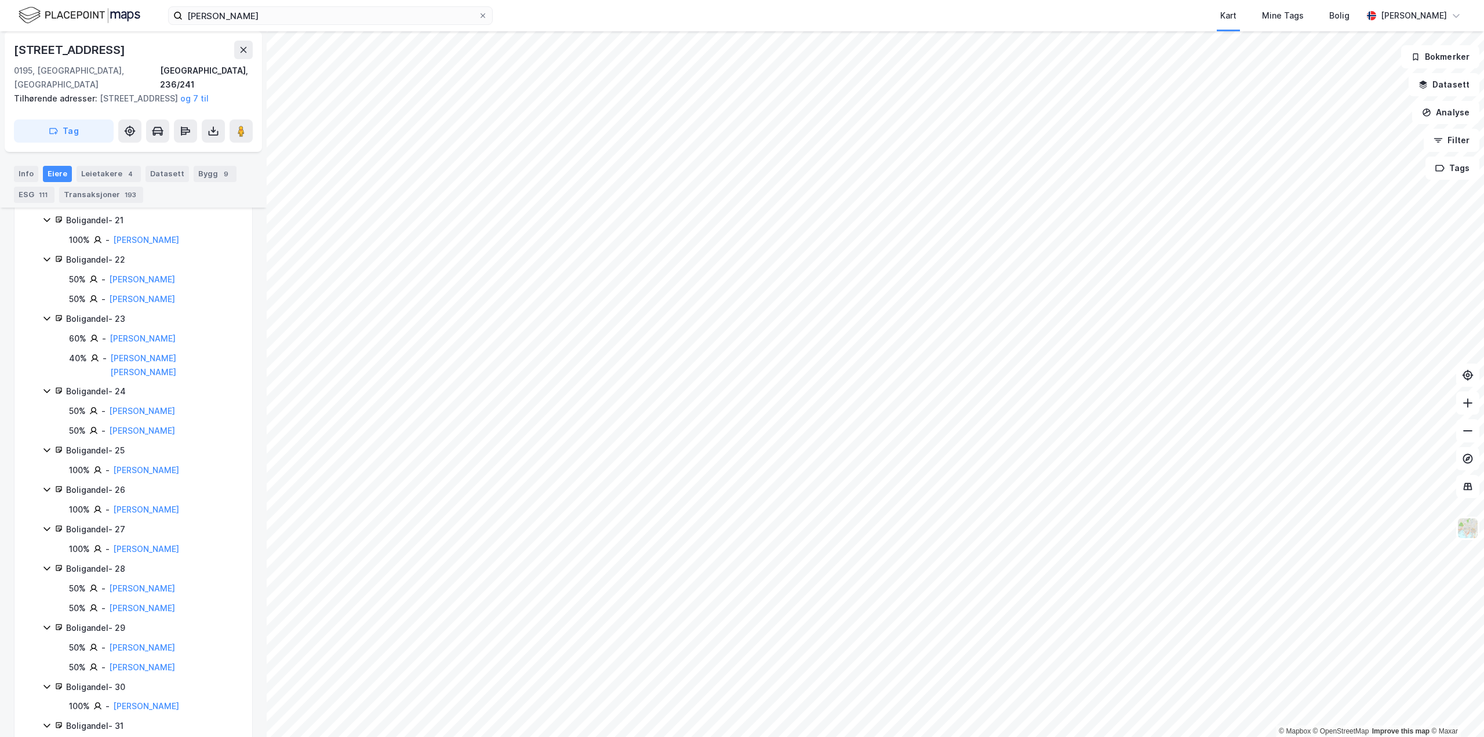 Image resolution: width=1484 pixels, height=737 pixels. What do you see at coordinates (130, 174) in the screenshot?
I see `div: 4` at bounding box center [130, 174].